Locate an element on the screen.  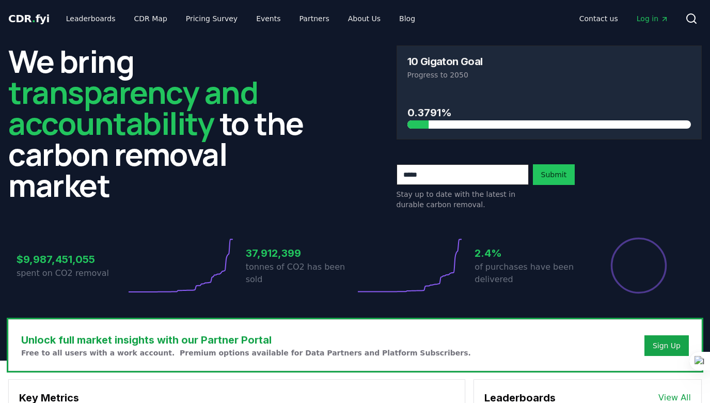
a: Pricing Survey is located at coordinates (212, 19).